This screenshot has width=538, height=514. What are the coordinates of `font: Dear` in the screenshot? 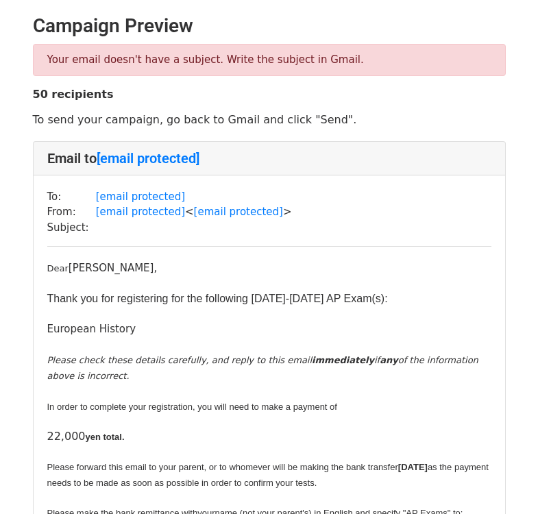 It's located at (58, 268).